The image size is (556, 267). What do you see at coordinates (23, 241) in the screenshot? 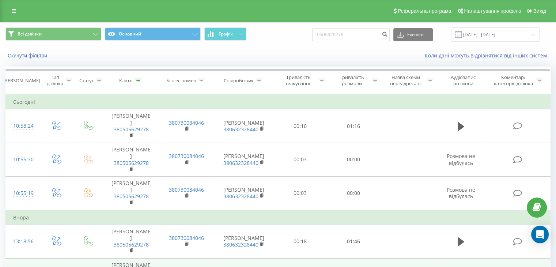
I see `div: 13:18:56` at bounding box center [23, 241].